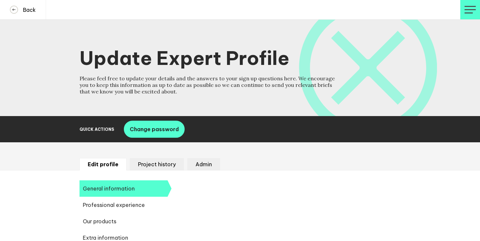 The image size is (480, 241). What do you see at coordinates (157, 165) in the screenshot?
I see `li: Project history` at bounding box center [157, 165].